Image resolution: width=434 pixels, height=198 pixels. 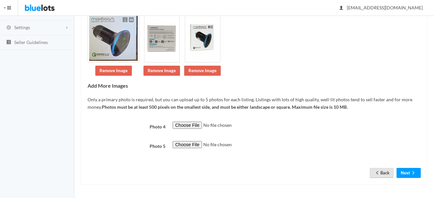 What do you see at coordinates (409, 173) in the screenshot?
I see `button: Nextarrow forward` at bounding box center [409, 173].